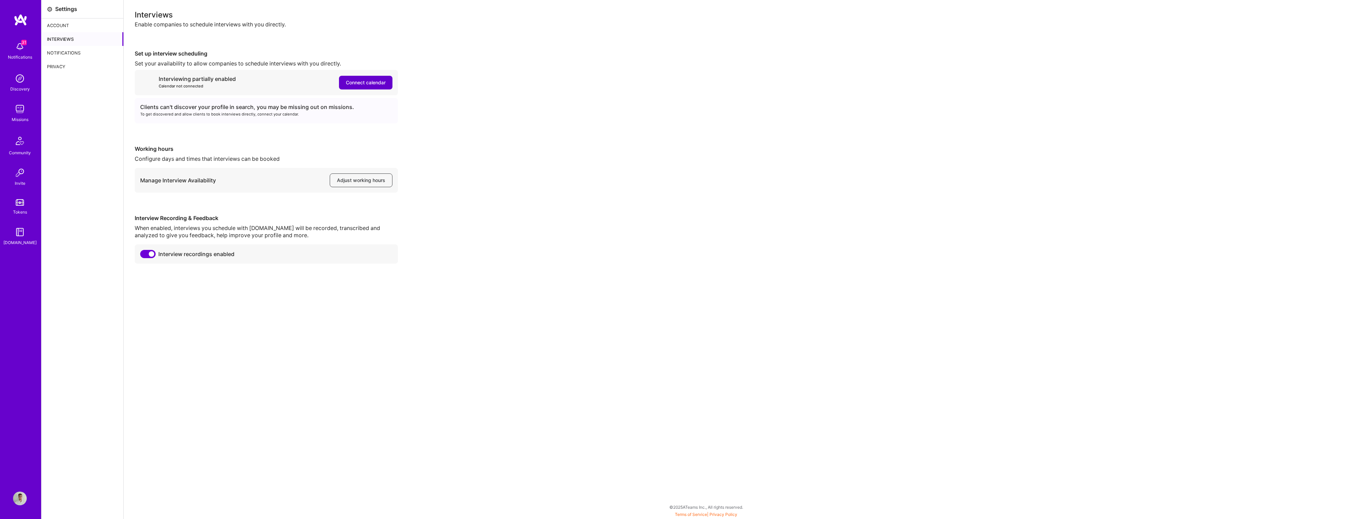 This screenshot has width=1371, height=519. What do you see at coordinates (361, 180) in the screenshot?
I see `button: Adjust working hours` at bounding box center [361, 180].